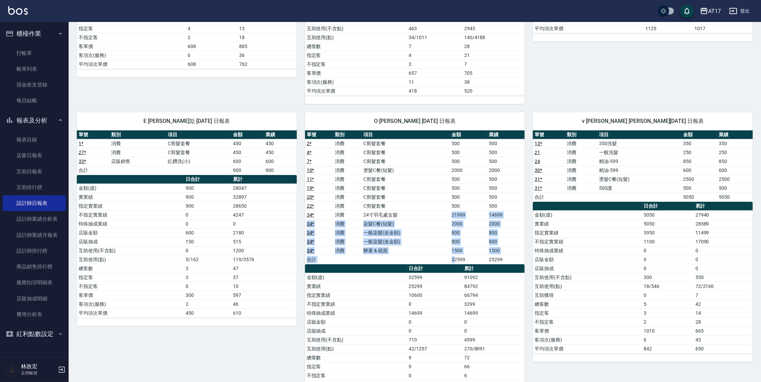 The image size is (761, 382). I want to click on td: 金額(虛), so click(356, 277).